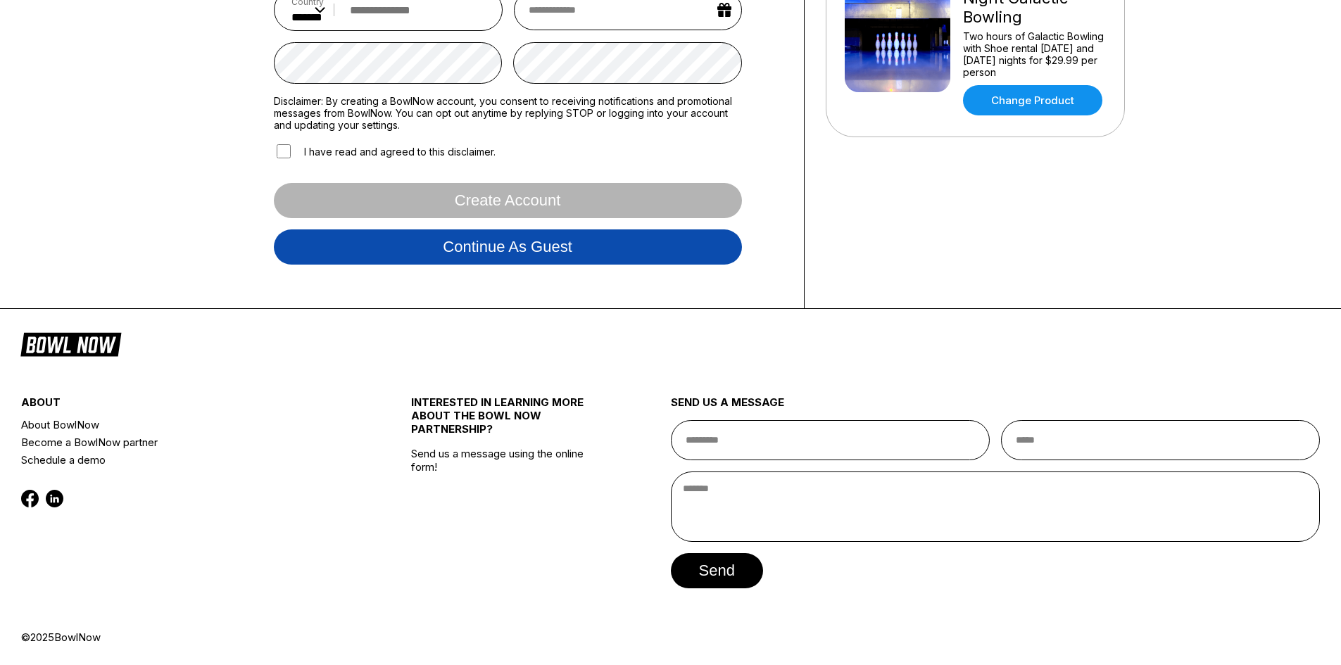  What do you see at coordinates (183, 425) in the screenshot?
I see `a: About BowlNow` at bounding box center [183, 425].